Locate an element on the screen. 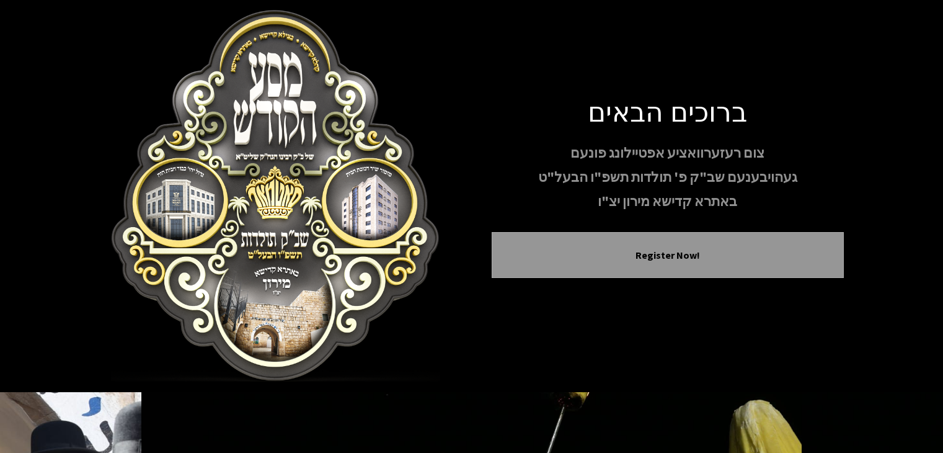 This screenshot has height=453, width=943. img: Meron Toldos Logo is located at coordinates (276, 196).